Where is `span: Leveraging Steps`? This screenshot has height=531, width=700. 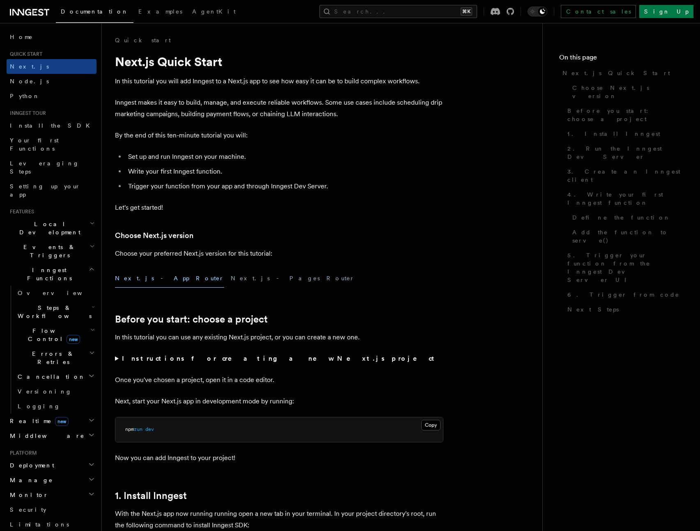 span: Leveraging Steps is located at coordinates (44, 167).